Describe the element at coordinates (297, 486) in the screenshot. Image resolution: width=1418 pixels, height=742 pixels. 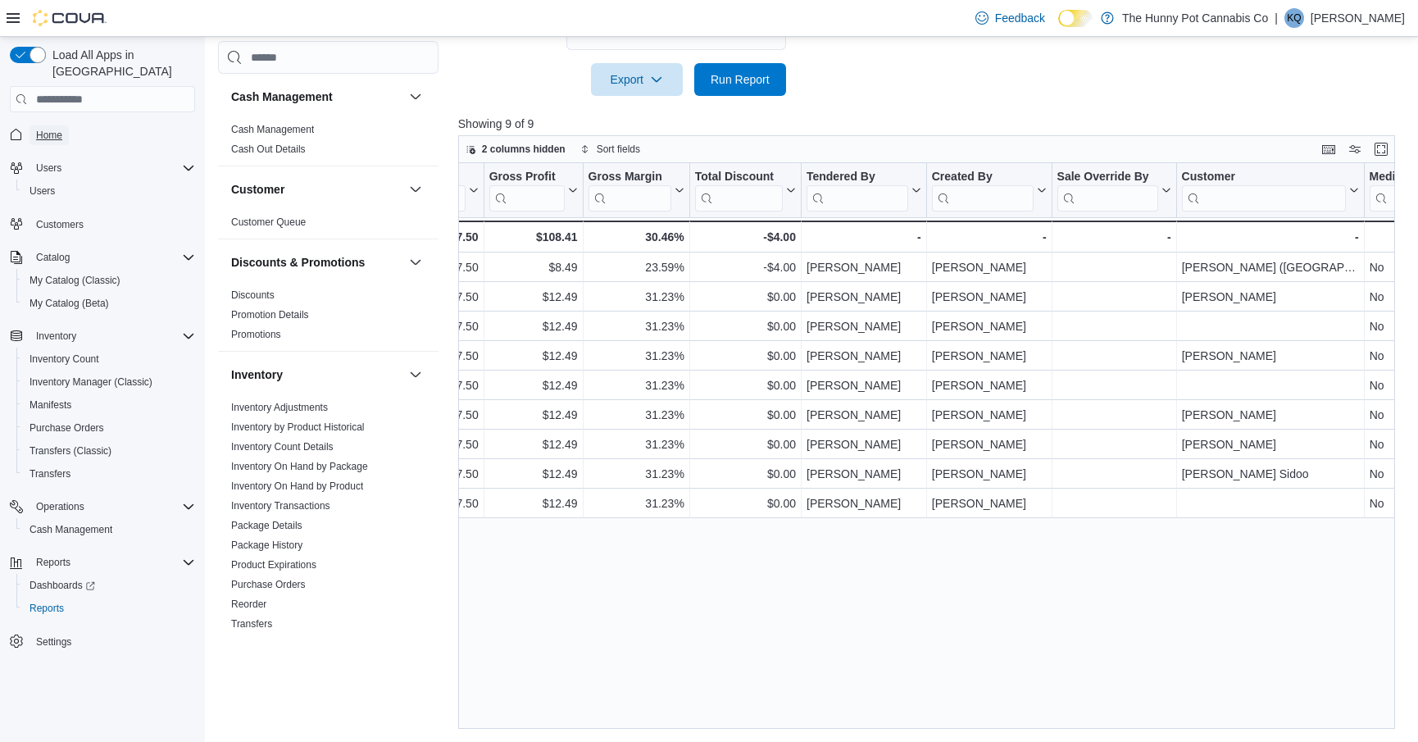
I see `span: Inventory On Hand by Product` at that location.